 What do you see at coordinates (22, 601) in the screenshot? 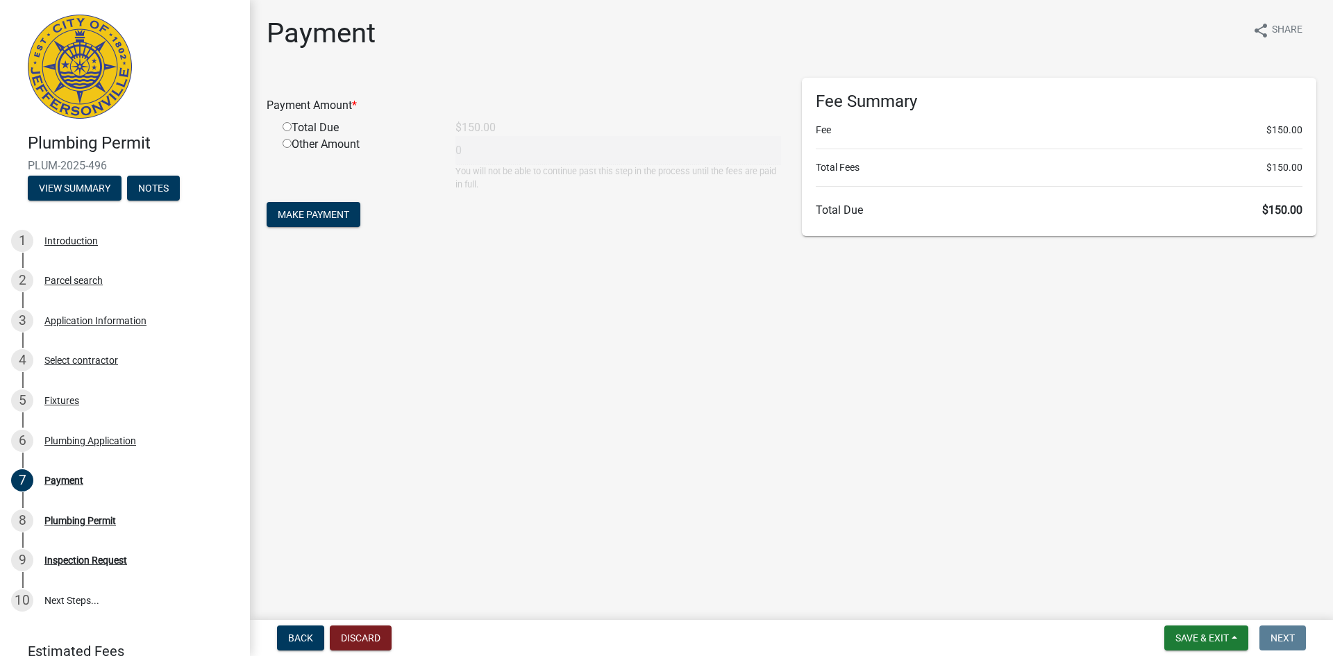
I see `div: 10` at bounding box center [22, 601].